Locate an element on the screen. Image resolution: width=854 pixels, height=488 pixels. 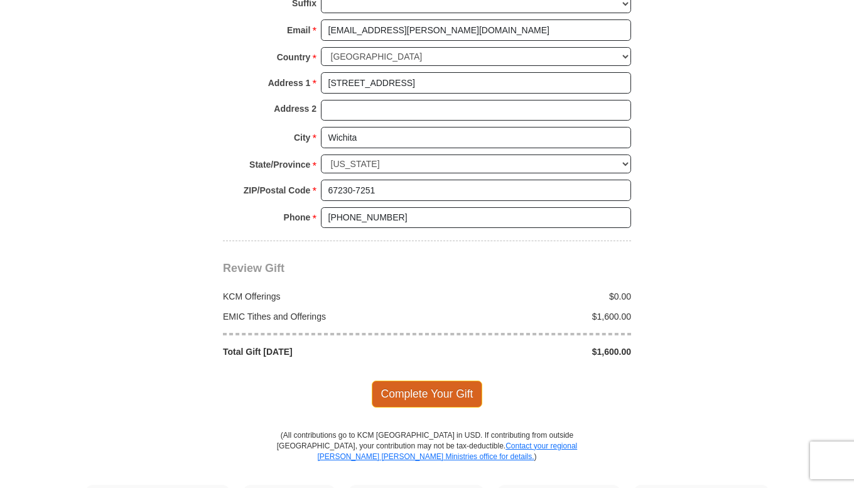
div: $0.00 is located at coordinates (532, 296).